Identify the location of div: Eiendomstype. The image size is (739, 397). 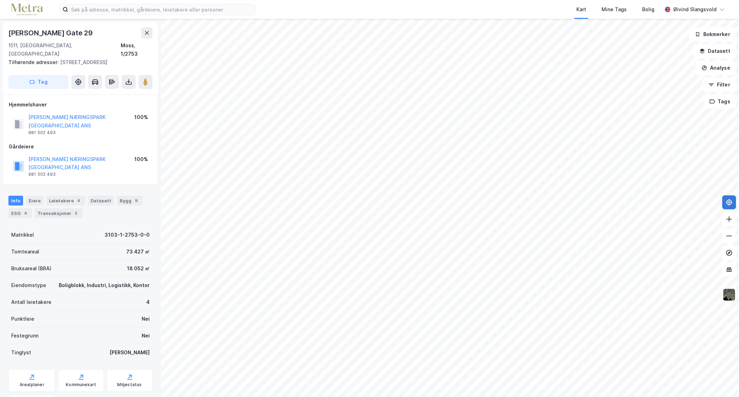
(29, 285).